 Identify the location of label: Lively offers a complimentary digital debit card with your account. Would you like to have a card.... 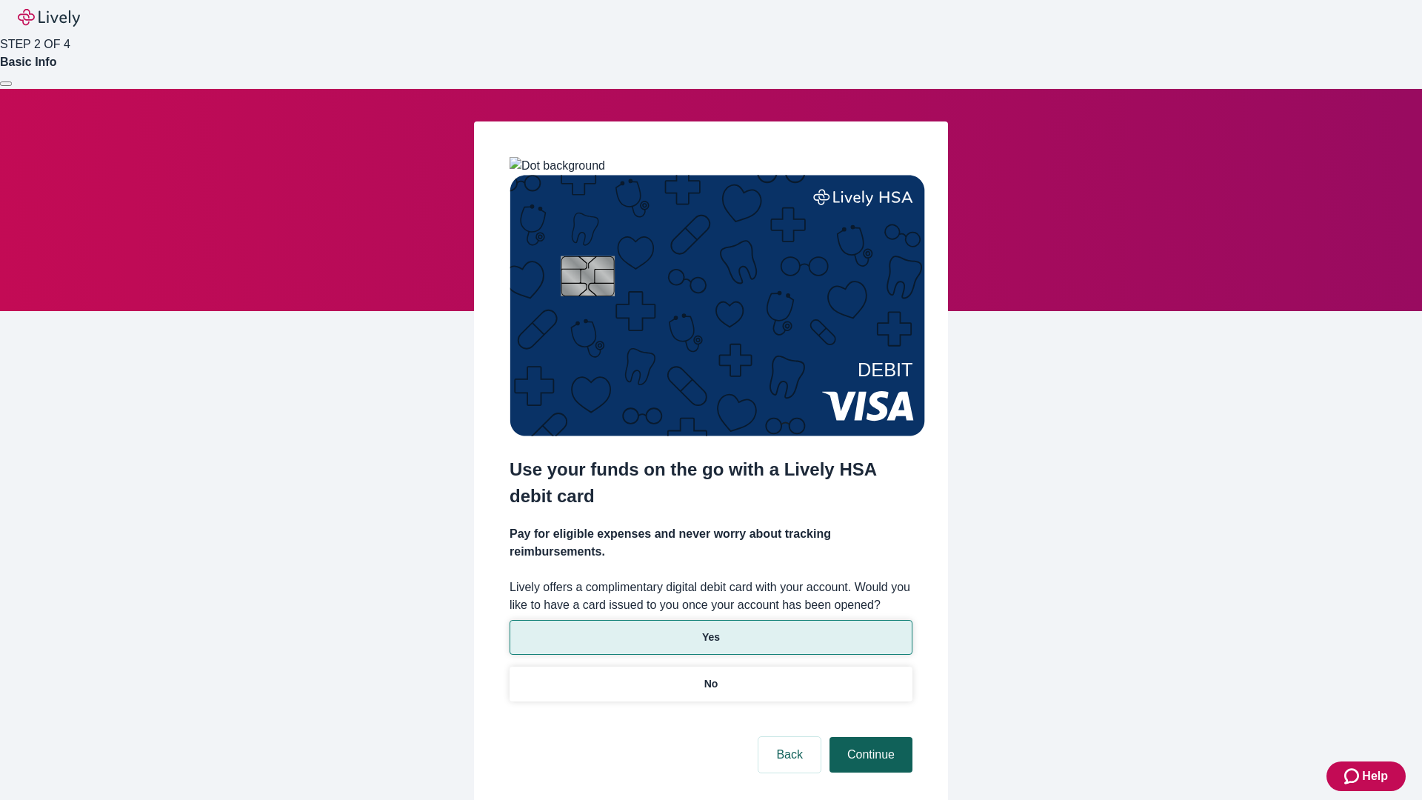
(711, 596).